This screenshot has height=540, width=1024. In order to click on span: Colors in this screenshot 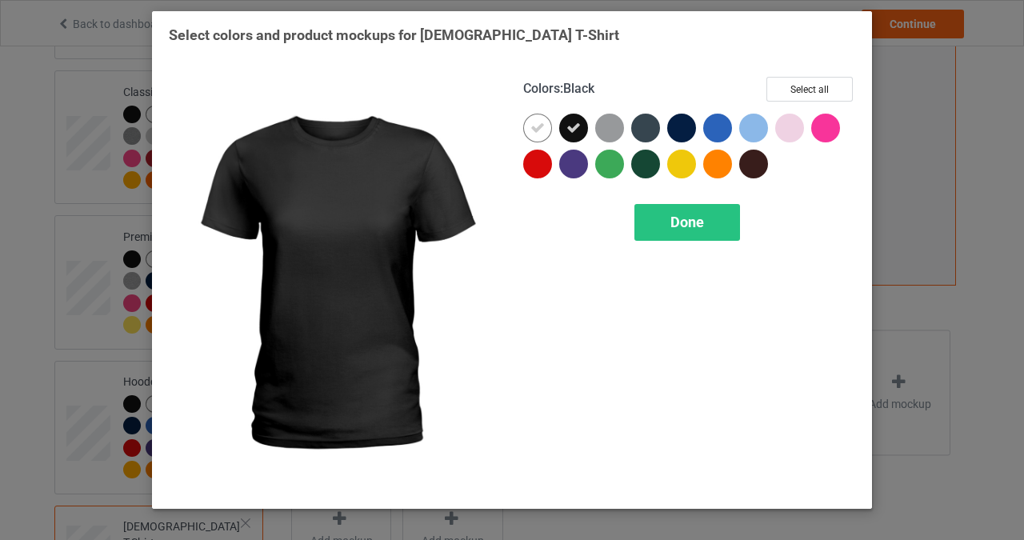, I will do `click(542, 88)`.